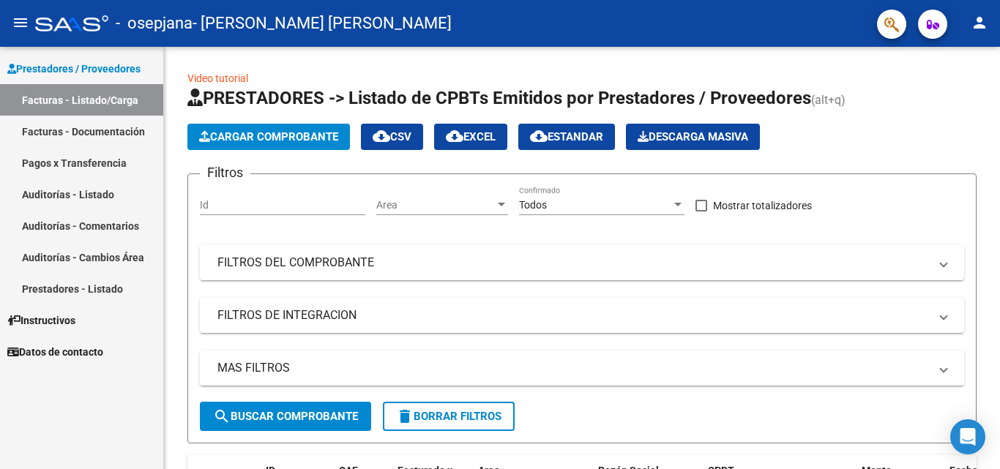 This screenshot has width=1000, height=469. I want to click on mat-icon: delete, so click(405, 417).